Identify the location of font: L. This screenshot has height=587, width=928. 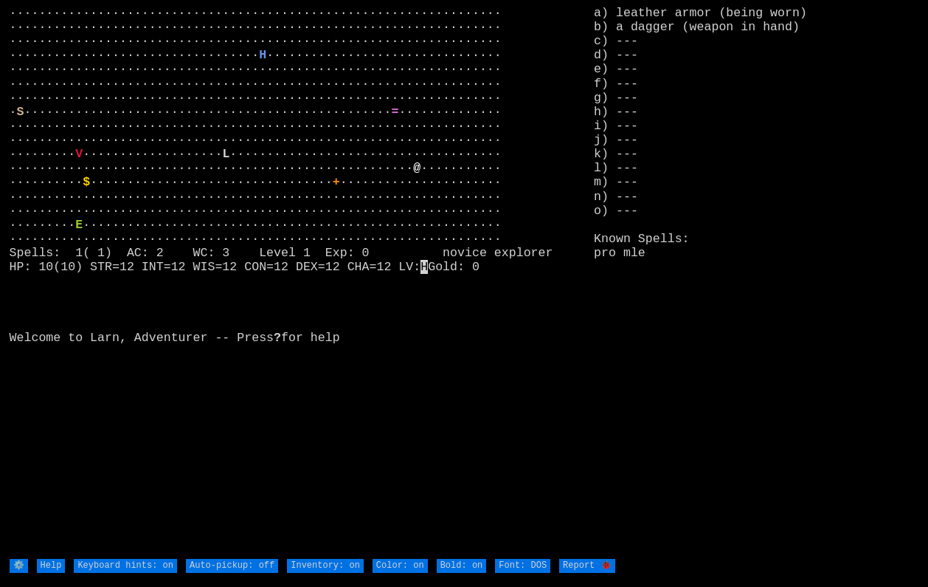
(226, 154).